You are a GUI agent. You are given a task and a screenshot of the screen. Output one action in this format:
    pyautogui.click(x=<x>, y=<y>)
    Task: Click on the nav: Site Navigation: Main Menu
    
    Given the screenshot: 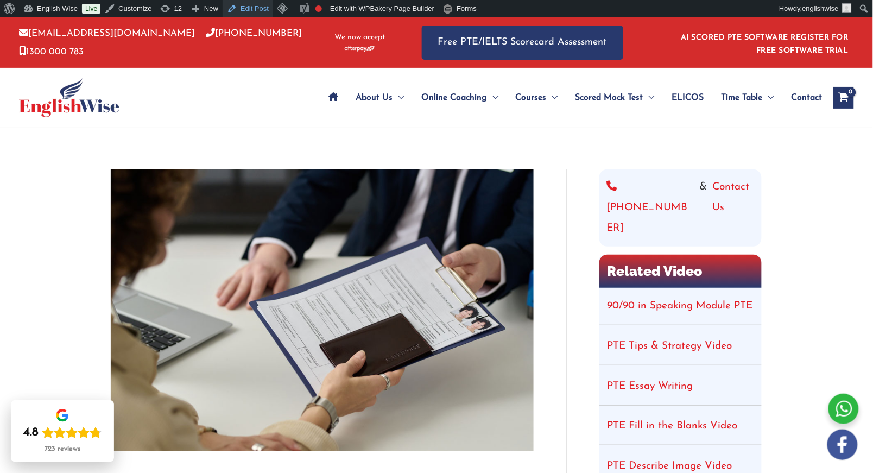 What is the action you would take?
    pyautogui.click(x=571, y=98)
    